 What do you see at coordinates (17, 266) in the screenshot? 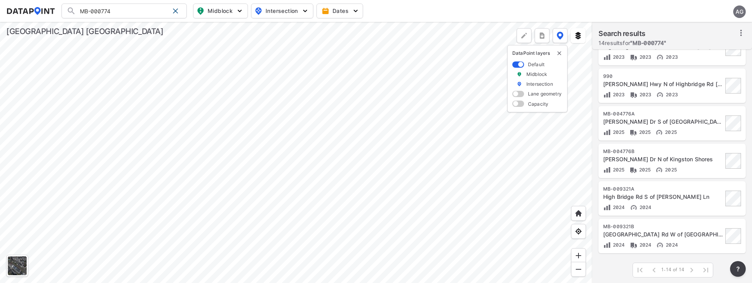
I see `div: Toggle basemap` at bounding box center [17, 266].